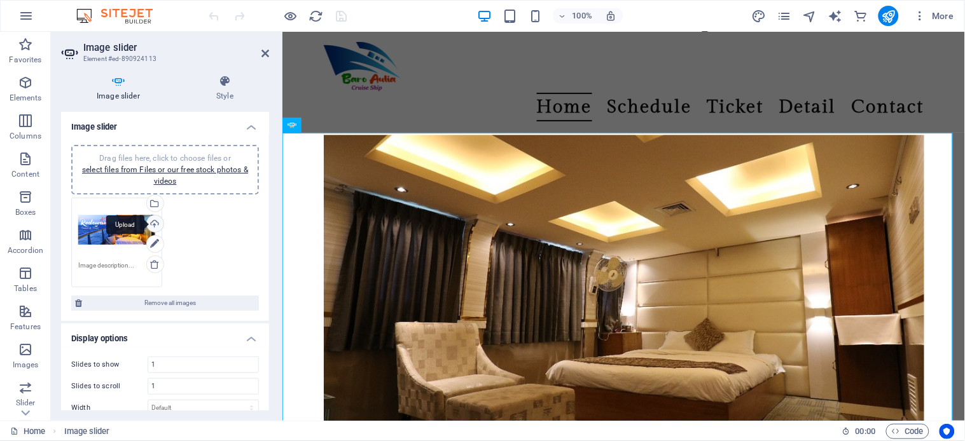 The width and height of the screenshot is (965, 441). Describe the element at coordinates (25, 174) in the screenshot. I see `p: Content` at that location.